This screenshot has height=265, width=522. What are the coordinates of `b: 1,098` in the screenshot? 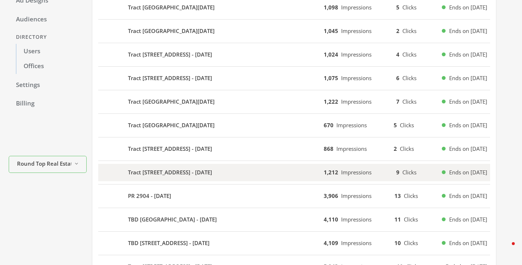 It's located at (331, 7).